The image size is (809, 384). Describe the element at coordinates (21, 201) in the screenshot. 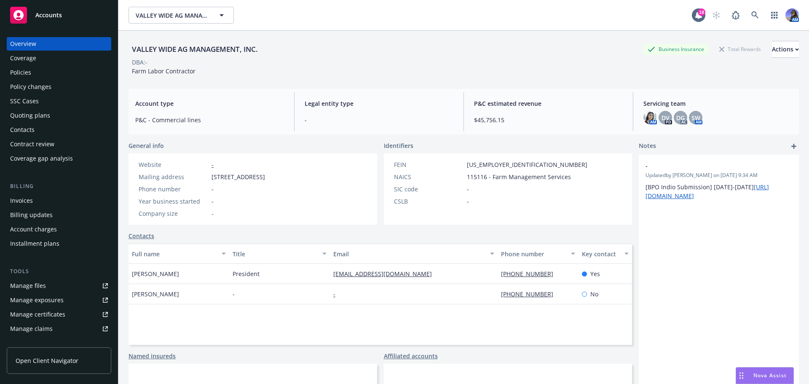

I see `div: Invoices` at that location.